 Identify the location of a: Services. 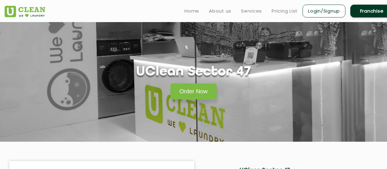
(252, 11).